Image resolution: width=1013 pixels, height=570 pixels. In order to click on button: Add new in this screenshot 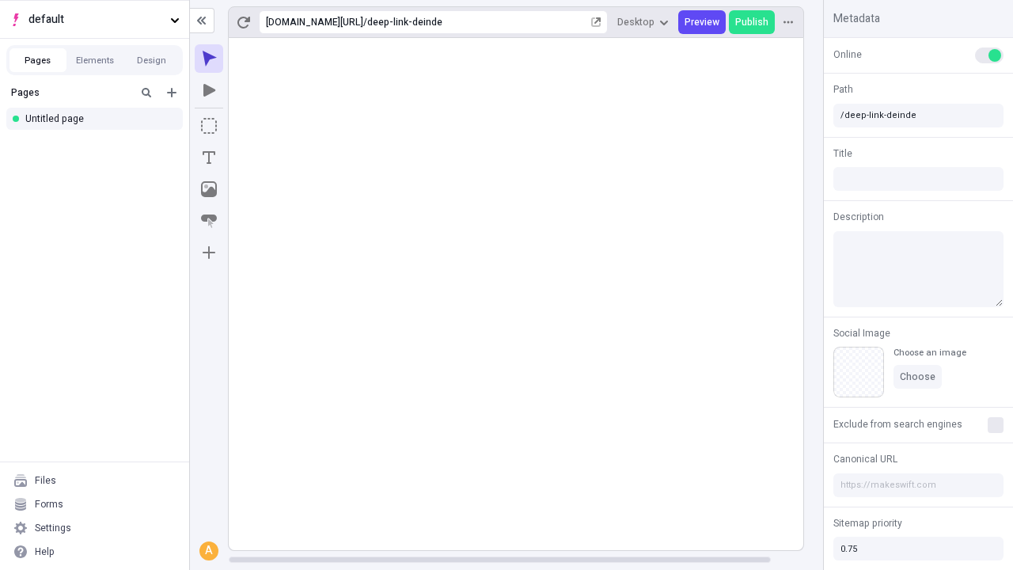, I will do `click(172, 93)`.